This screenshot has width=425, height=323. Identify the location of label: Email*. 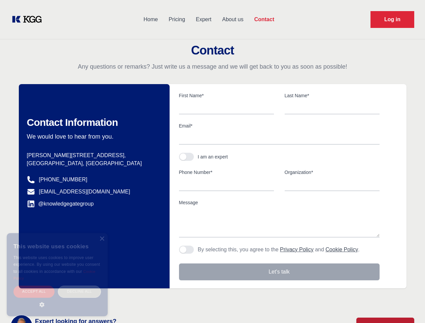
(279, 126).